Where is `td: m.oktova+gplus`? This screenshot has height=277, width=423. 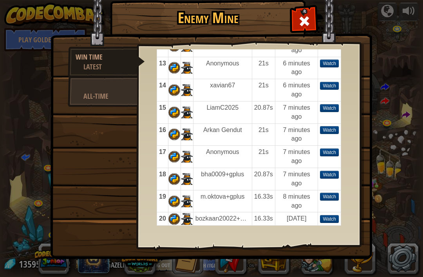
td: m.oktova+gplus is located at coordinates (222, 201).